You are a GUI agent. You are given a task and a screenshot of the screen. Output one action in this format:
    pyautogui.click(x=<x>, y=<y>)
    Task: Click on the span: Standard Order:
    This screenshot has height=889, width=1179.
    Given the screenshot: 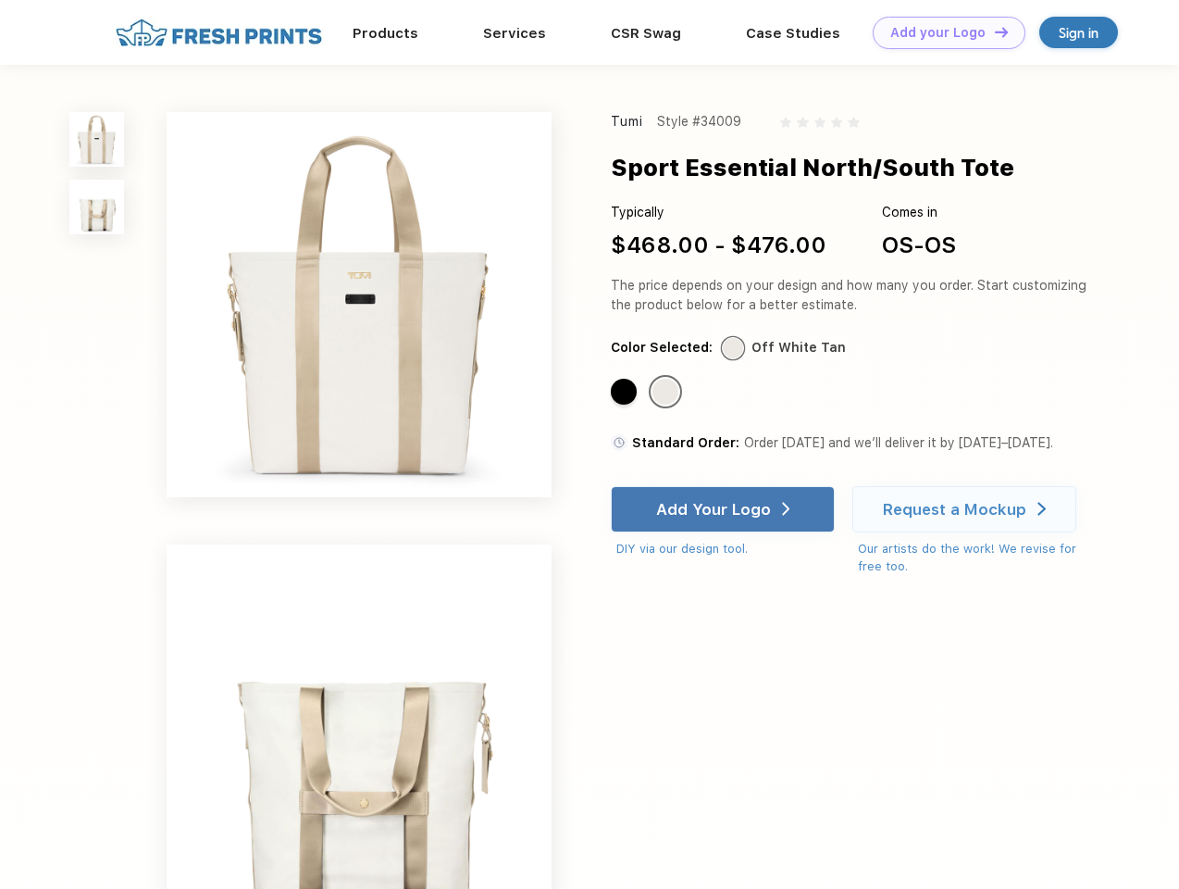 What is the action you would take?
    pyautogui.click(x=686, y=442)
    